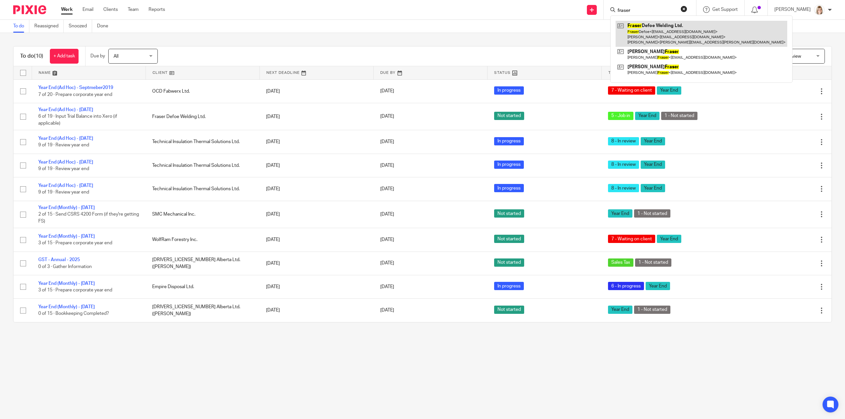 The image size is (845, 419). Describe the element at coordinates (75, 95) in the screenshot. I see `span: 7 of 20 · Prepare corporate year end` at that location.